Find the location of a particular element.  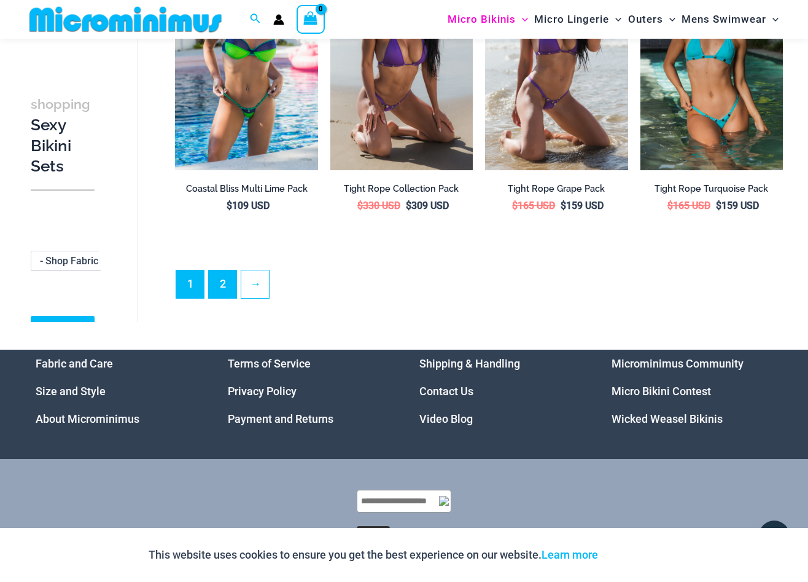

a: Coastal Bliss Multi Lime Pack is located at coordinates (246, 191).